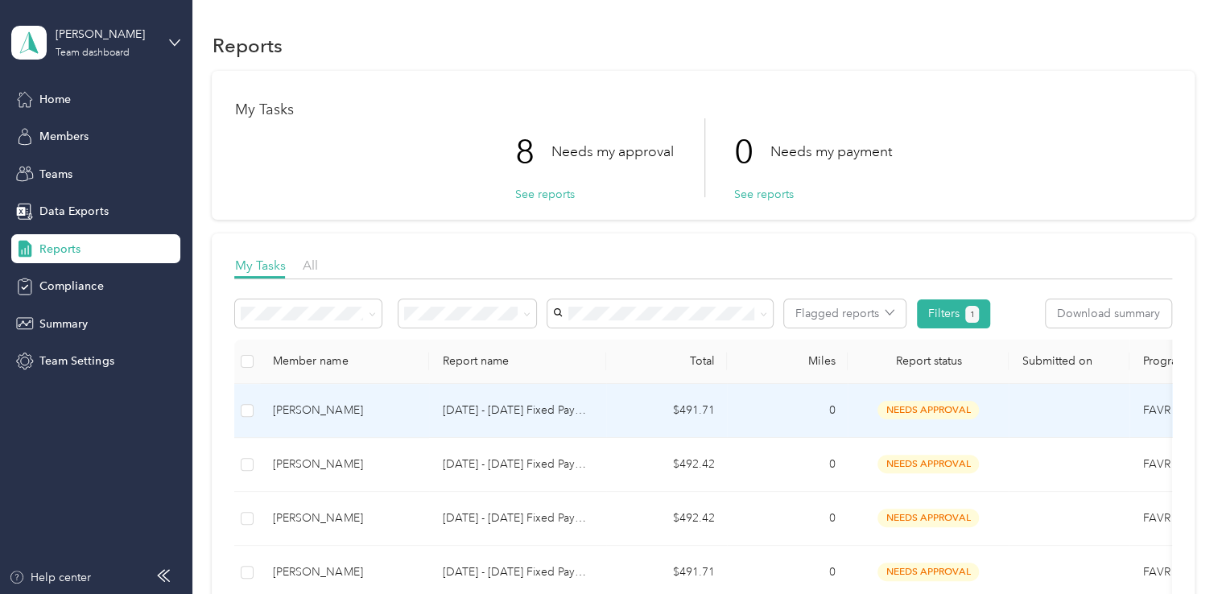 The image size is (1222, 594). I want to click on span: Members, so click(64, 136).